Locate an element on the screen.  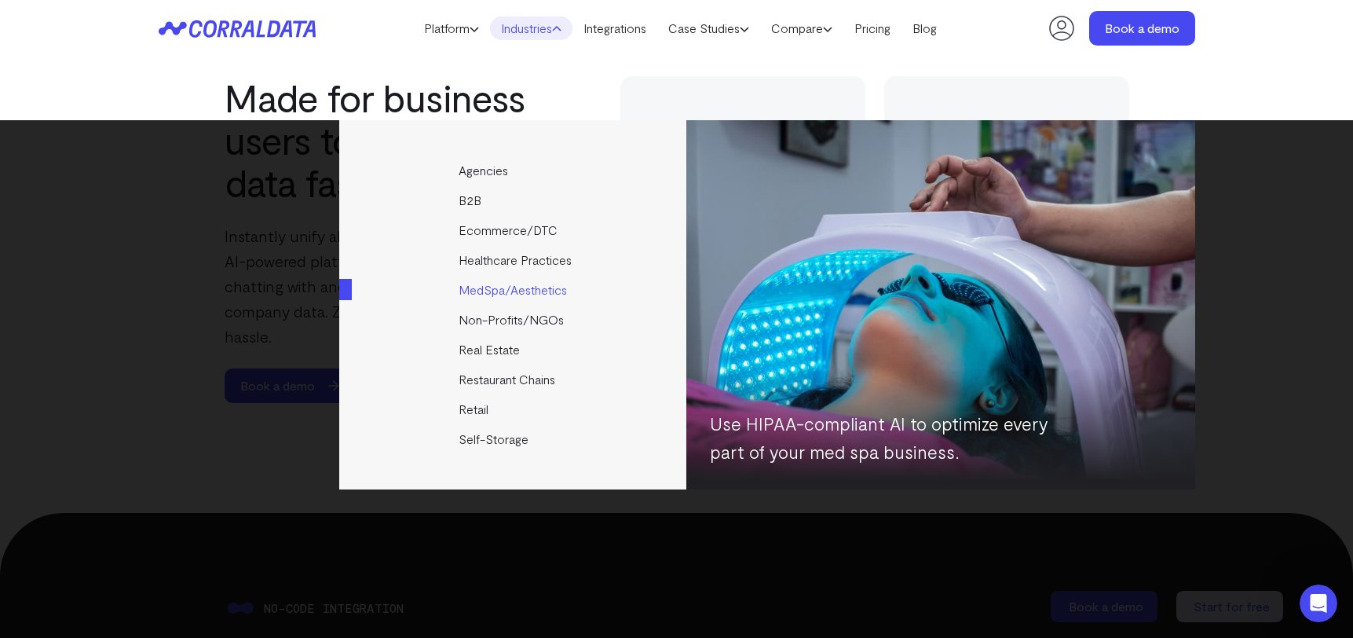
p: Use HIPAA-compliant AI to optimize every part of your med spa business. is located at coordinates (887, 437).